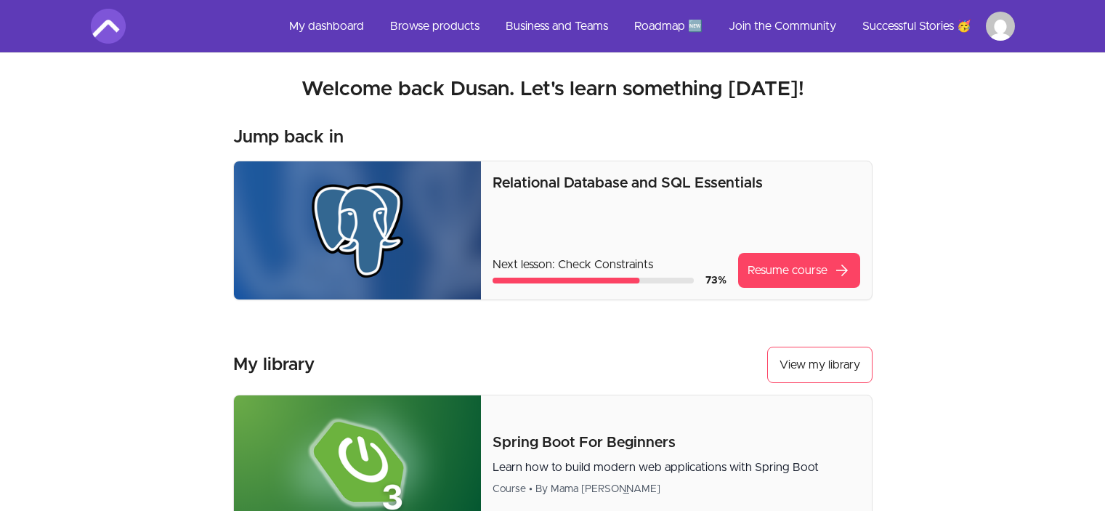 The width and height of the screenshot is (1105, 511). Describe the element at coordinates (716, 281) in the screenshot. I see `span: 73 %` at that location.